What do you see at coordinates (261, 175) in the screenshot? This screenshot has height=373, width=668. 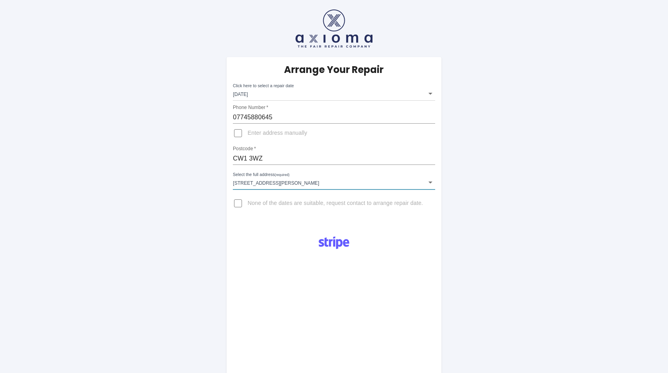 I see `label: Select the full address` at bounding box center [261, 175].